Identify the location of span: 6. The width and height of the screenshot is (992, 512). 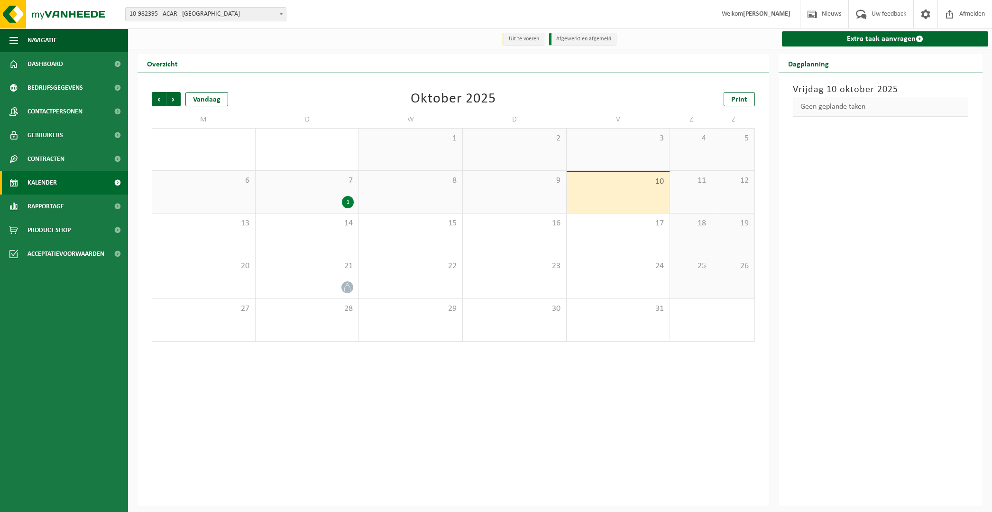
(203, 181).